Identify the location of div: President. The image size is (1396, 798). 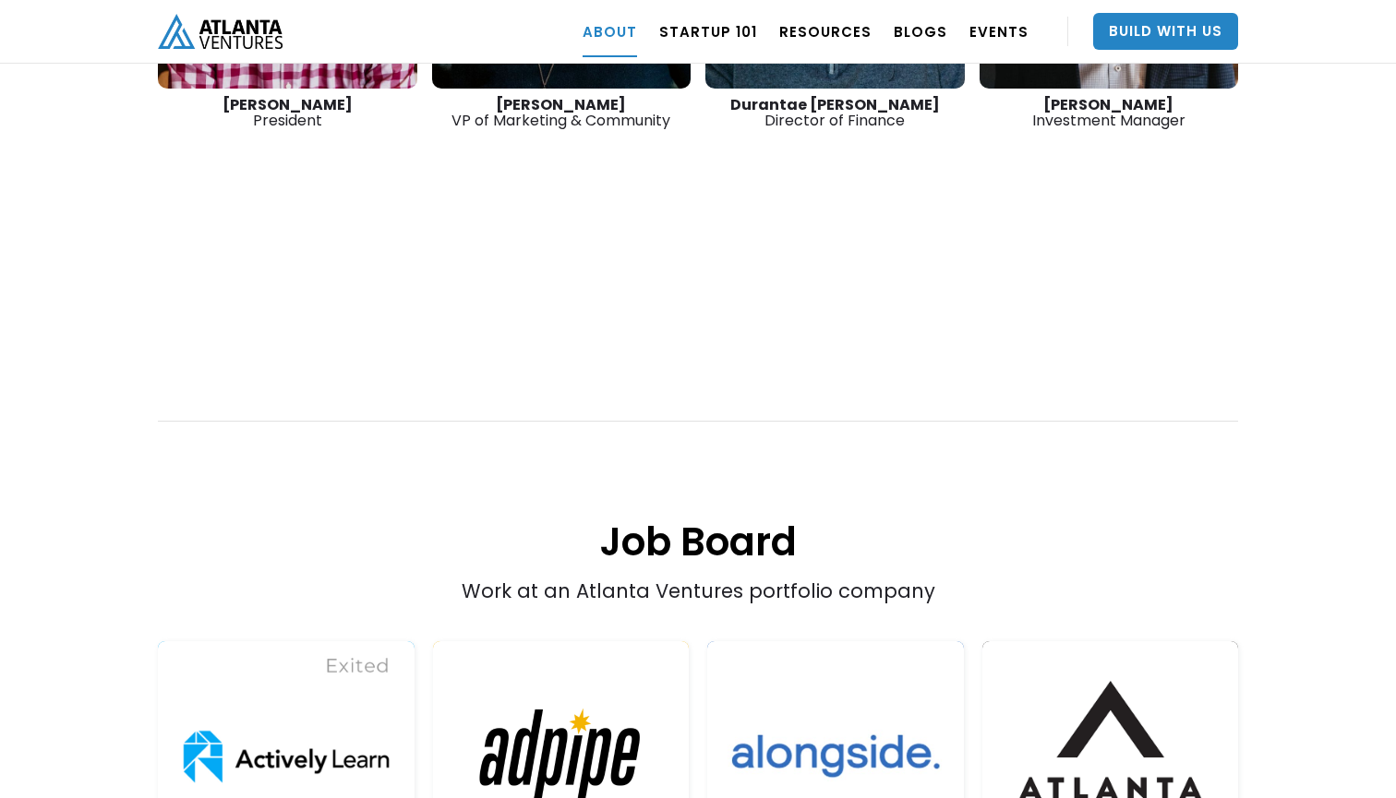
(287, 113).